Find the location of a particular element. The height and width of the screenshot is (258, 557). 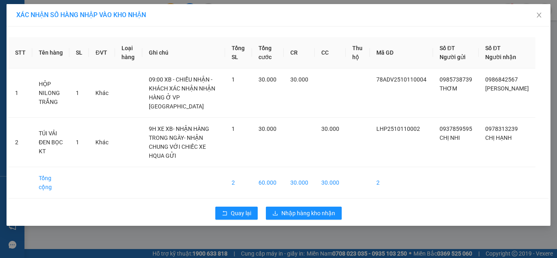

th: Loại hàng is located at coordinates (128, 53).